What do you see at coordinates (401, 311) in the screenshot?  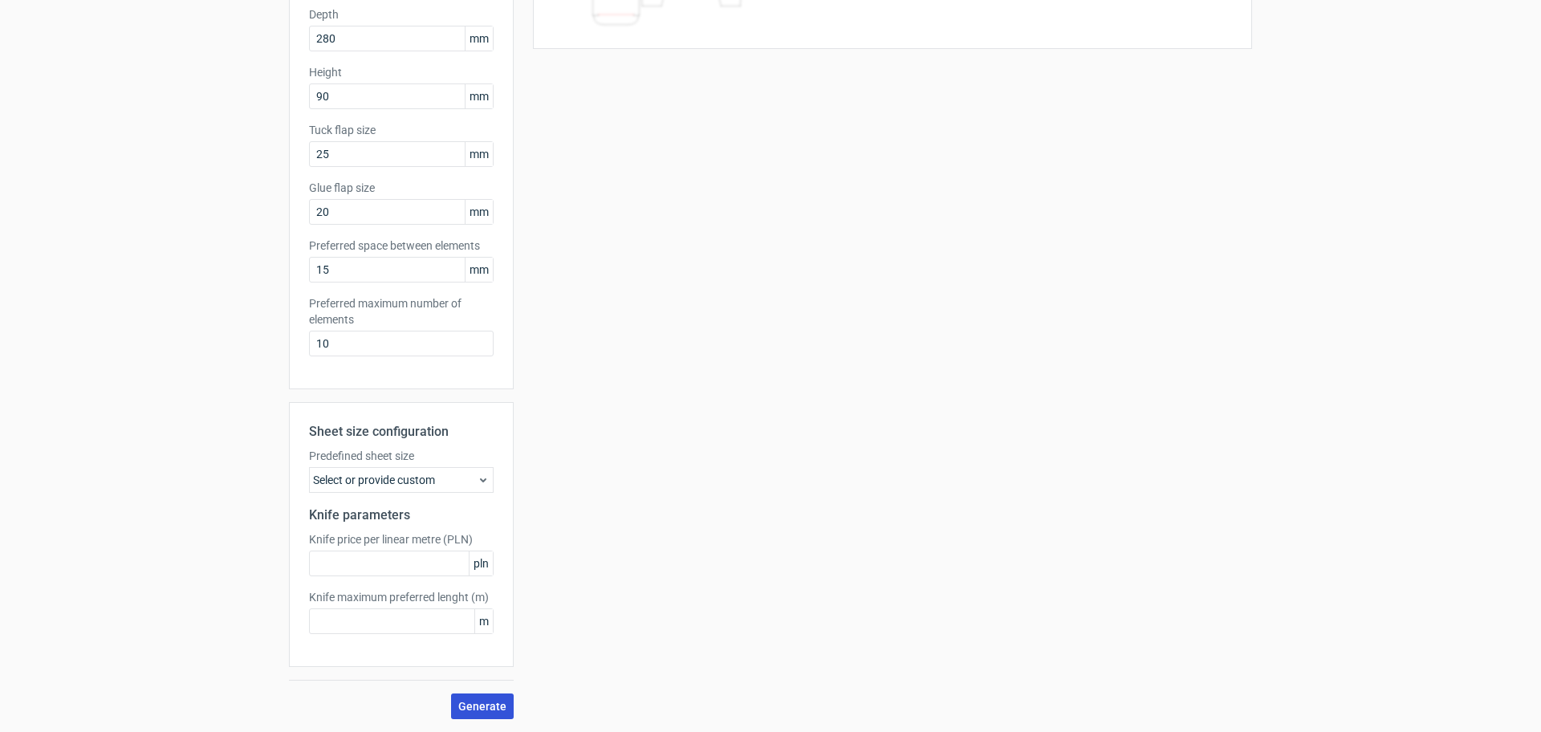 I see `label: Preferred maximum number of elements` at bounding box center [401, 311].